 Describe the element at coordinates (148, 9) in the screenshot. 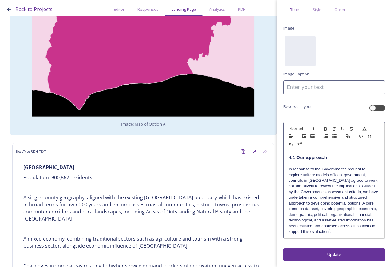

I see `span: Responses` at that location.